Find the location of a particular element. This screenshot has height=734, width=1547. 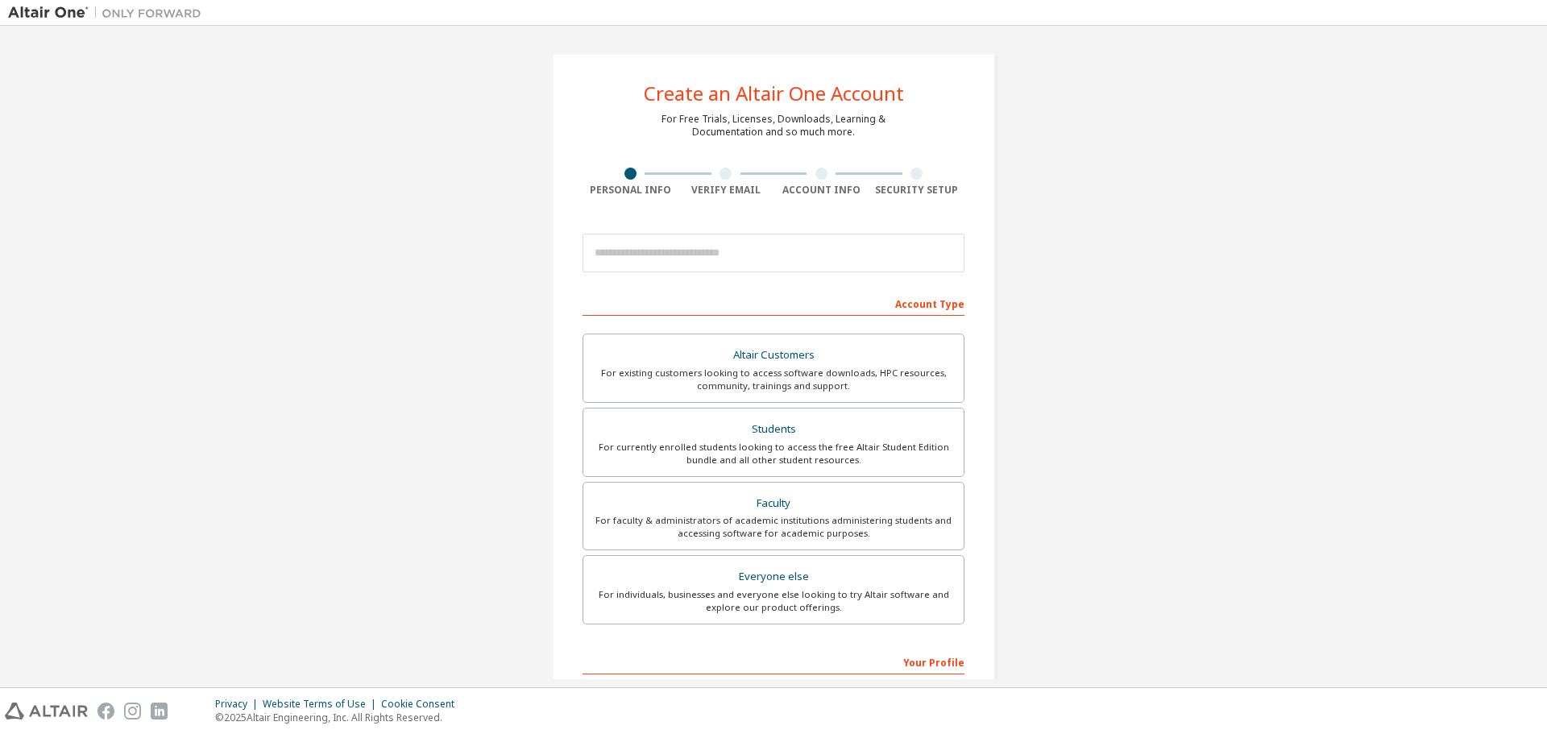

div: Cookie Consent is located at coordinates (422, 704).